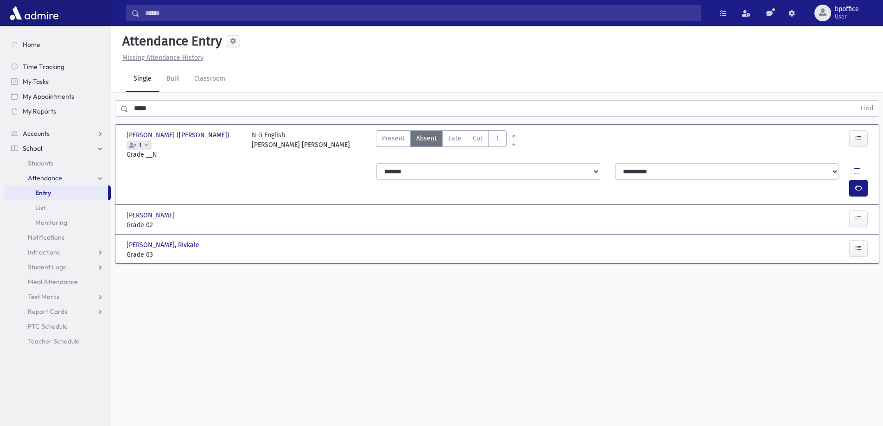 This screenshot has width=883, height=426. I want to click on span: Monitoring, so click(51, 222).